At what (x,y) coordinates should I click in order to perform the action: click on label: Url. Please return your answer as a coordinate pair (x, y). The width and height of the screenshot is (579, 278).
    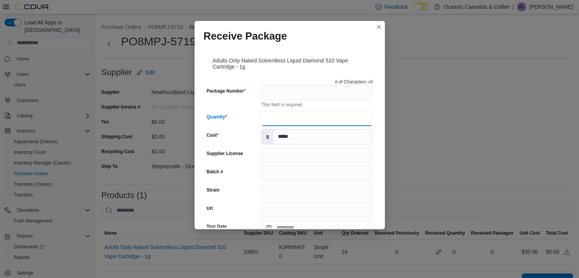
    Looking at the image, I should click on (210, 208).